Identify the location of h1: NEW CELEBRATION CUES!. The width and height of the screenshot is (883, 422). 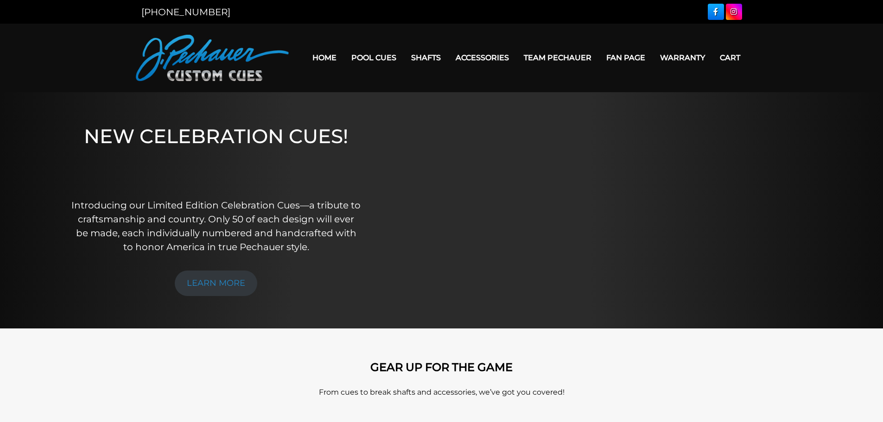
(216, 155).